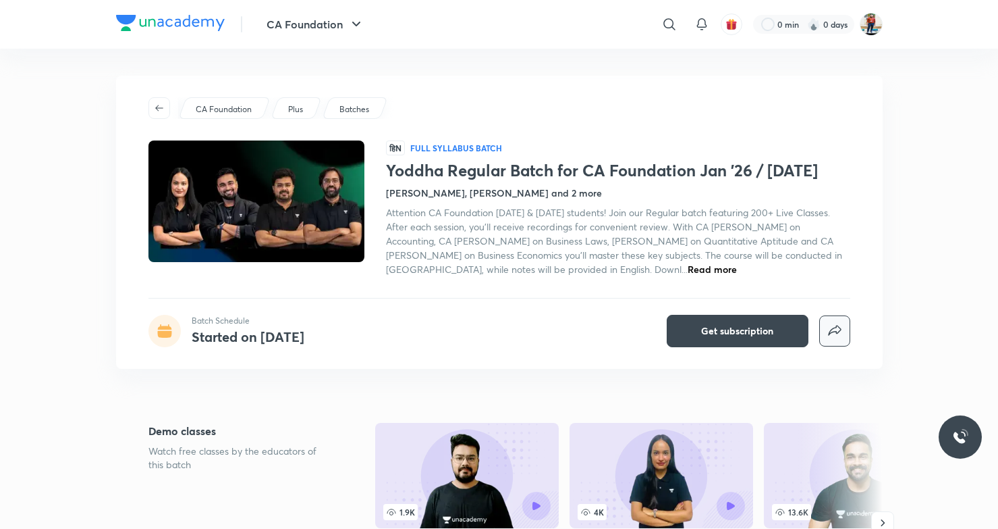 The height and width of the screenshot is (529, 998). I want to click on a: Batches, so click(354, 109).